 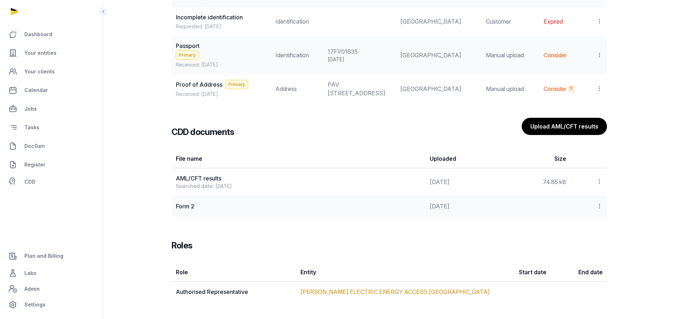 I want to click on span: Labs, so click(x=30, y=273).